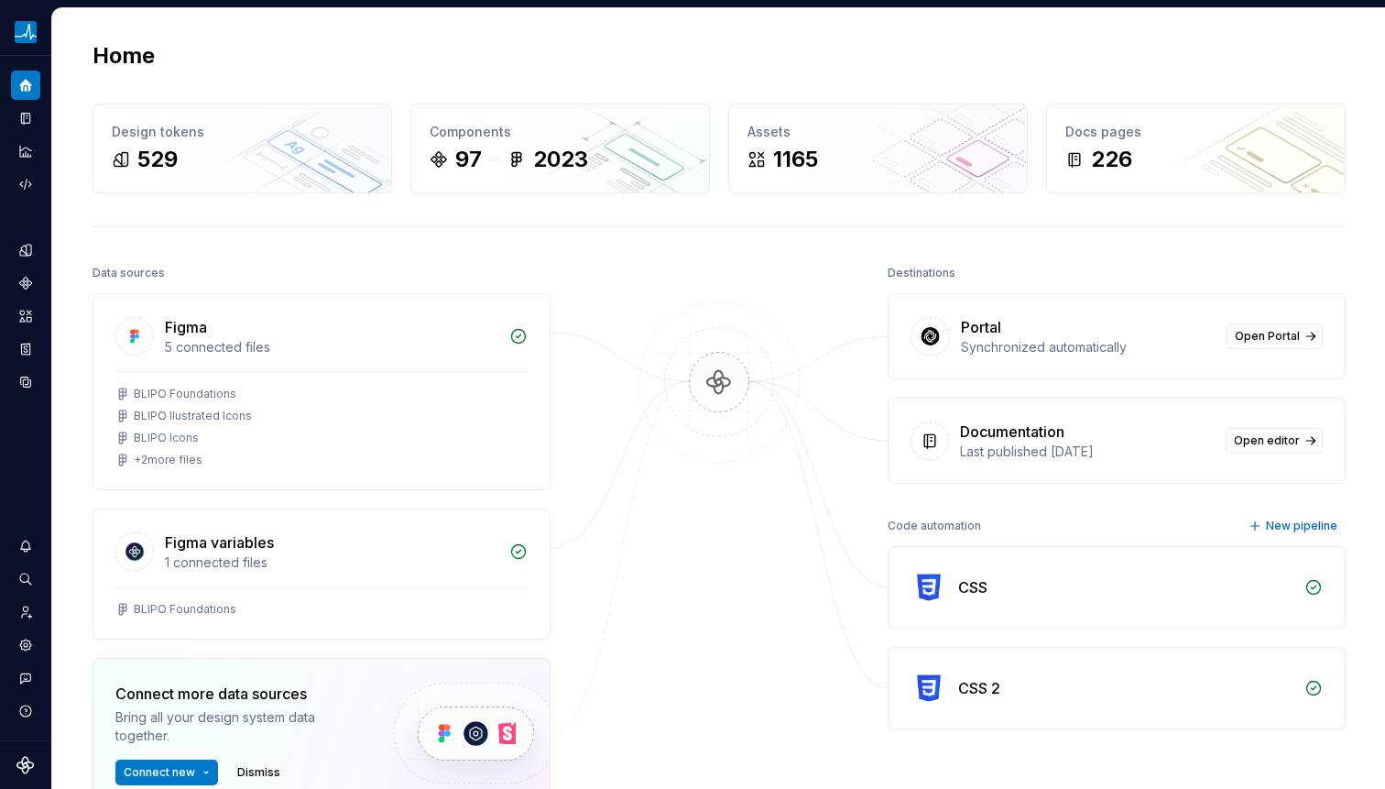  What do you see at coordinates (26, 645) in the screenshot?
I see `div: Settings` at bounding box center [26, 645].